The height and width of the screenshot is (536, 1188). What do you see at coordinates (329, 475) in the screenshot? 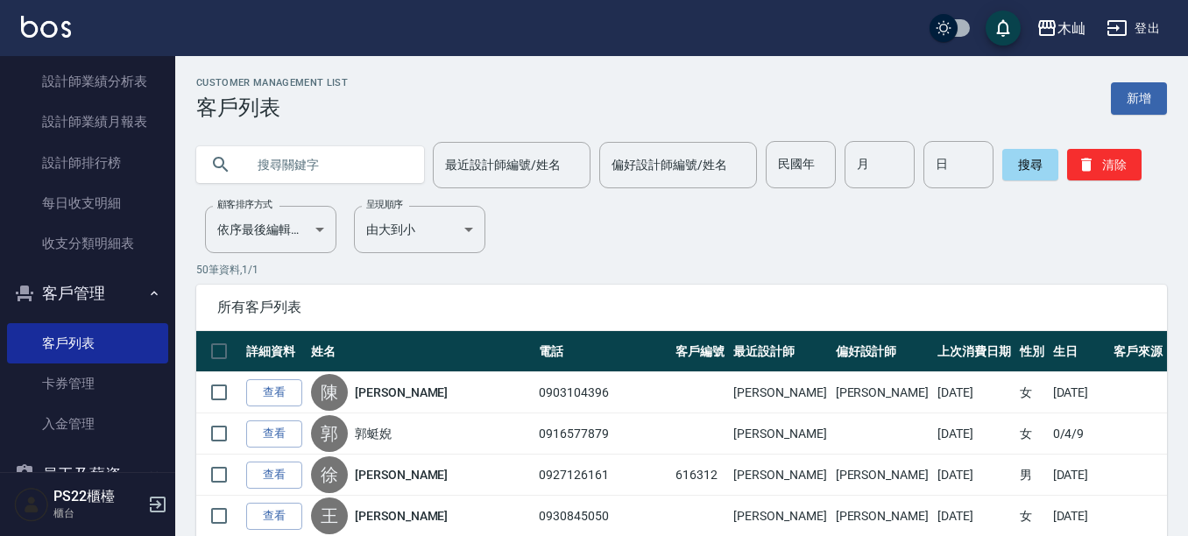
I see `div: 徐` at bounding box center [329, 475].